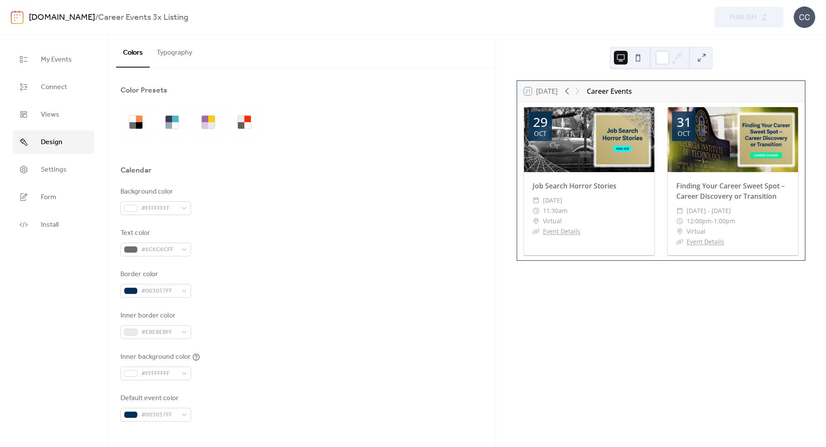  Describe the element at coordinates (53, 59) in the screenshot. I see `a: My Events` at that location.